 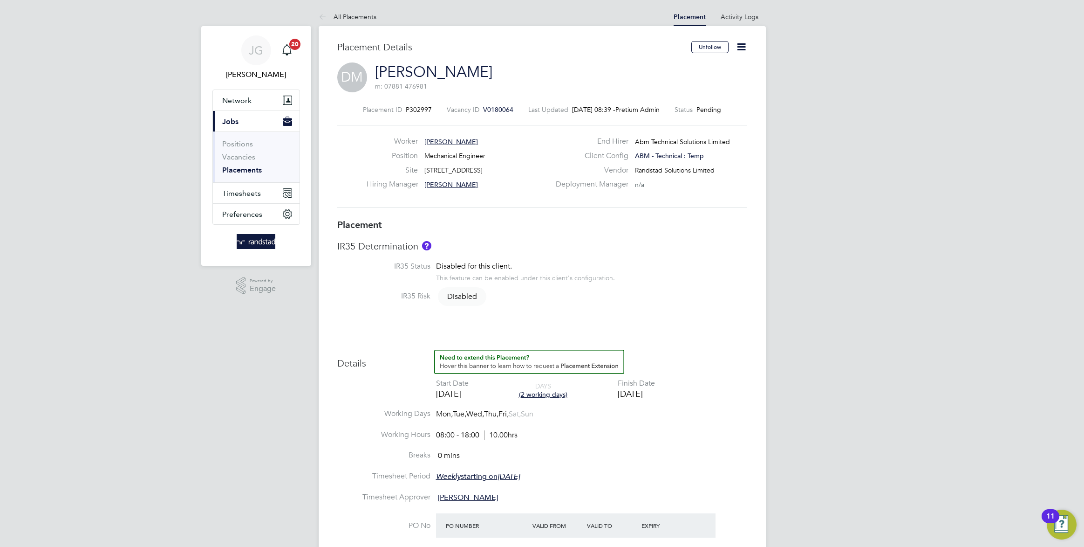 What do you see at coordinates (237, 100) in the screenshot?
I see `span: Network` at bounding box center [237, 100].